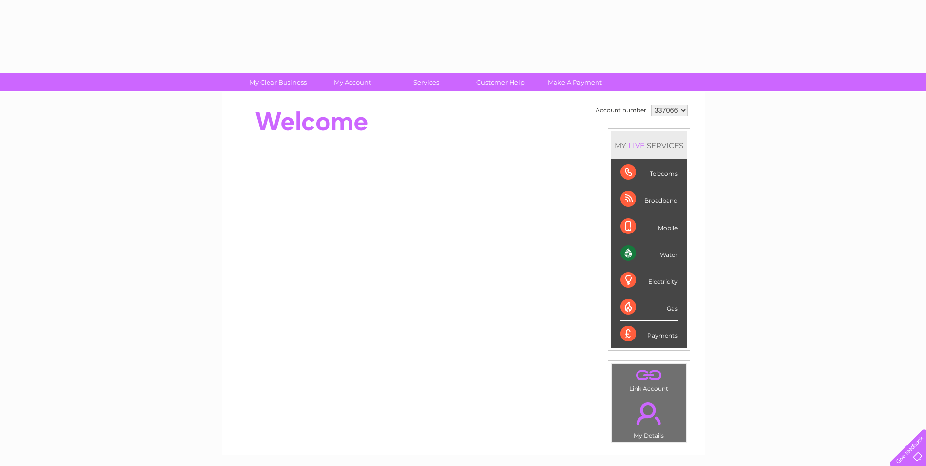 The width and height of the screenshot is (926, 466). I want to click on div: MY SERVICES, so click(649, 145).